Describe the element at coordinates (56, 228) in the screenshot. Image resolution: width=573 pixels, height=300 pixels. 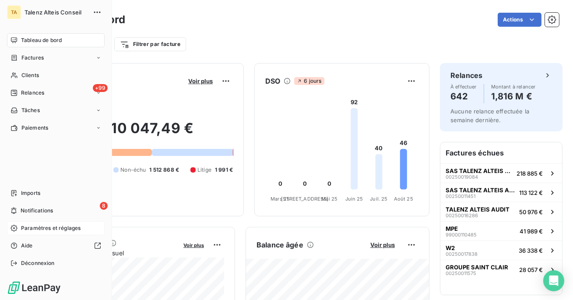
I see `a: Paramètres et réglages` at that location.